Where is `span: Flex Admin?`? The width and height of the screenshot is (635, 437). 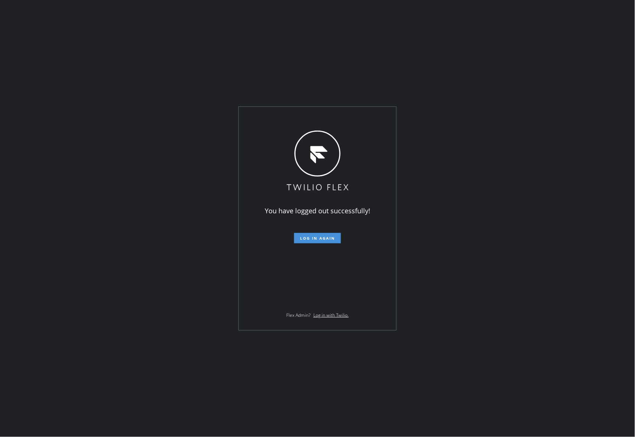
span: Flex Admin? is located at coordinates (298, 315).